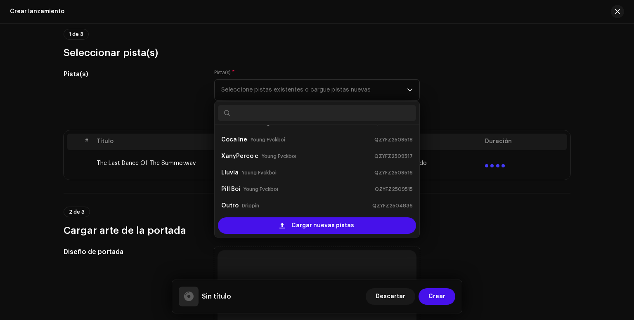  What do you see at coordinates (393, 140) in the screenshot?
I see `small: QZYFZ2509518` at bounding box center [393, 140].